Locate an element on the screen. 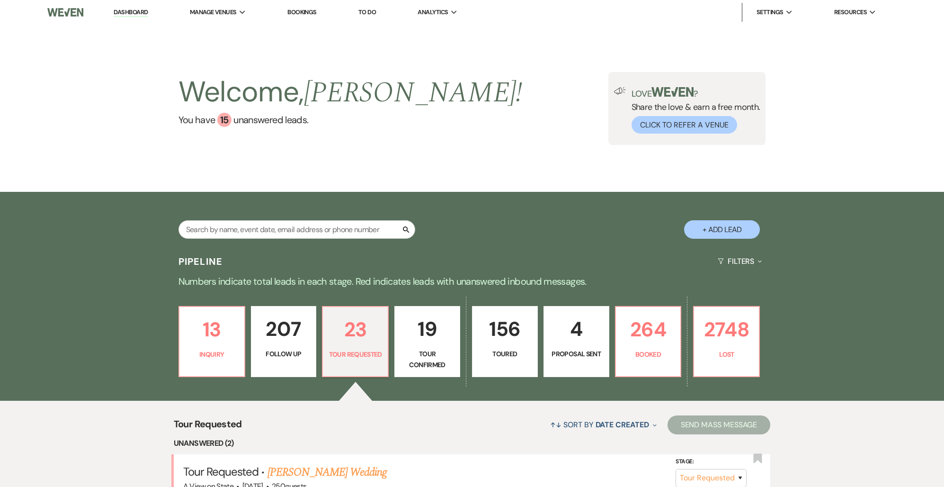 The width and height of the screenshot is (944, 487). p: Love ? is located at coordinates (696, 92).